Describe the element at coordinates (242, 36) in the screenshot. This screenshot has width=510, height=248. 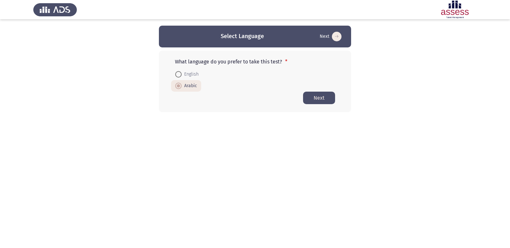
I see `h3: Select Language` at that location.